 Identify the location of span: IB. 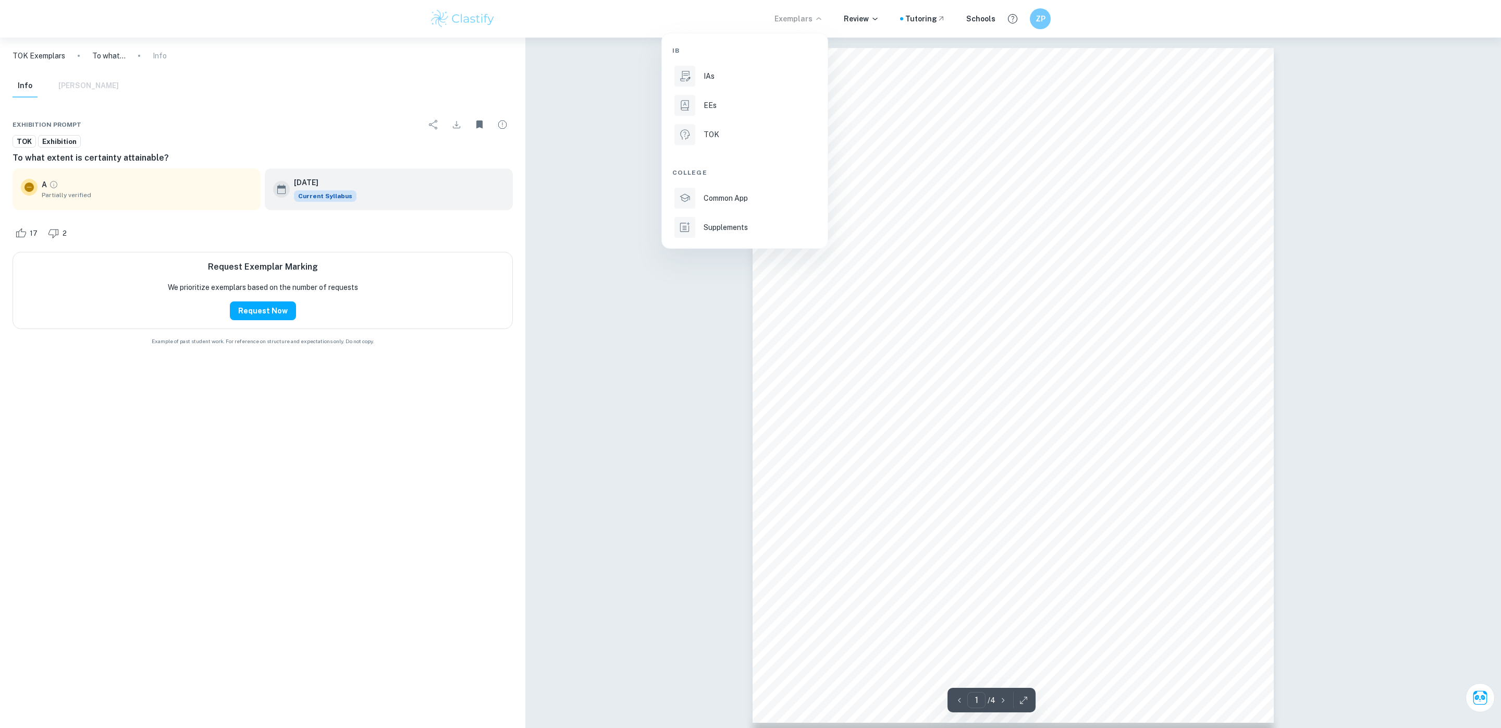
(676, 51).